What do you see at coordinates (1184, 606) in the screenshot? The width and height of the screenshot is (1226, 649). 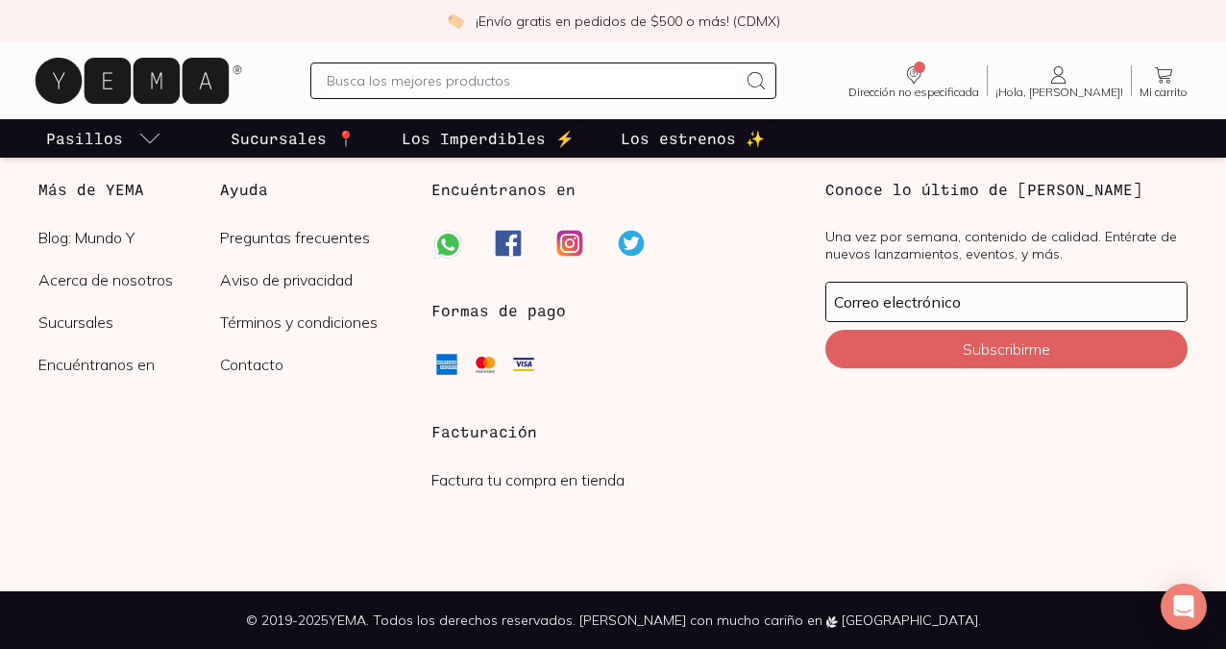 I see `div: Open Intercom Messenger` at bounding box center [1184, 606].